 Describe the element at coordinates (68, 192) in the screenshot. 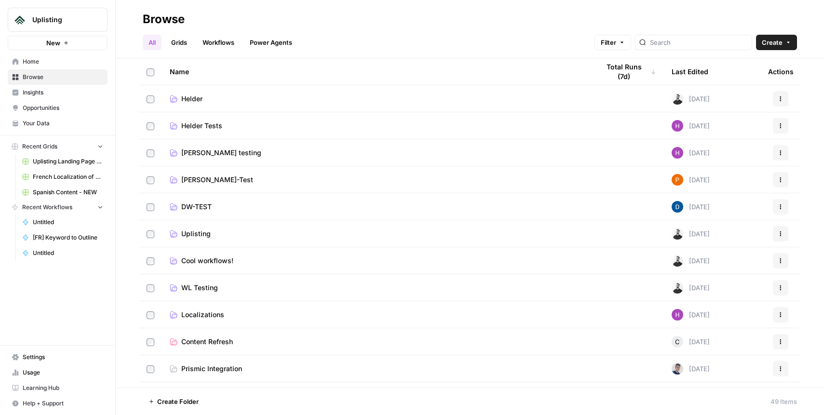

I see `span: Spanish Content - NEW` at that location.